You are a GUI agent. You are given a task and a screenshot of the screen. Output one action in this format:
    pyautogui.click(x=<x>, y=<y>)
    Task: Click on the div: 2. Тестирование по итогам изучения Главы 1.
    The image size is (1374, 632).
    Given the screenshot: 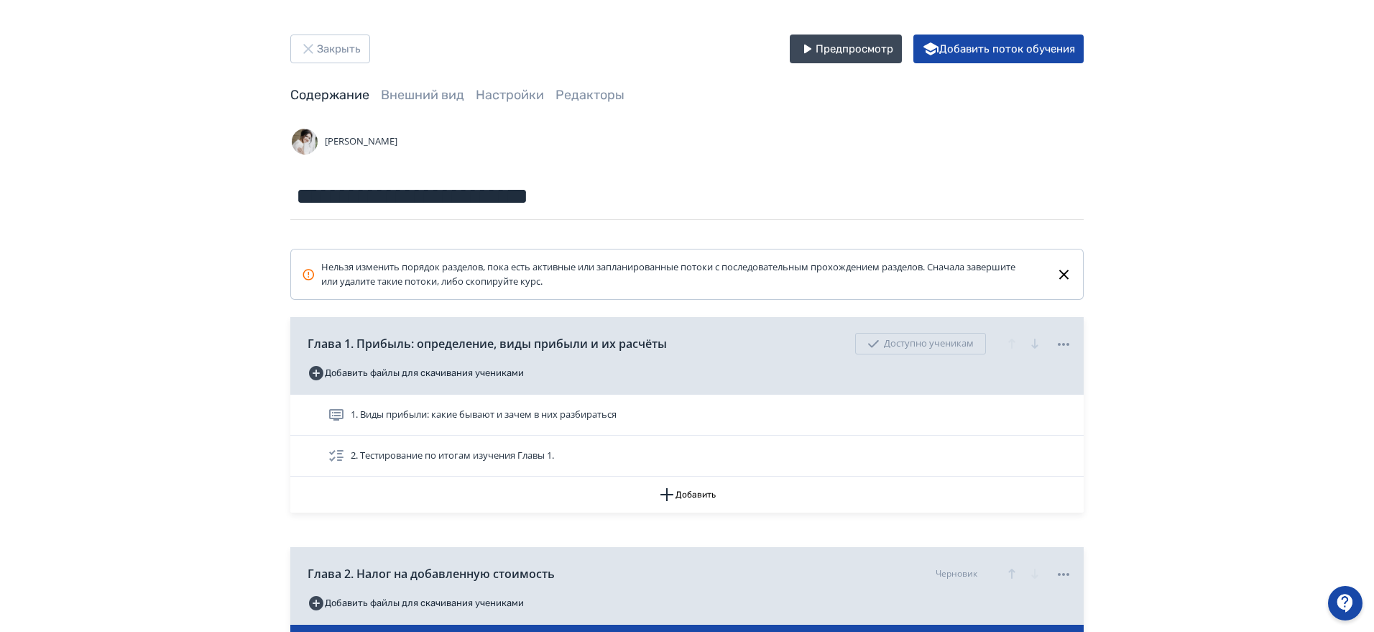 What is the action you would take?
    pyautogui.click(x=687, y=456)
    